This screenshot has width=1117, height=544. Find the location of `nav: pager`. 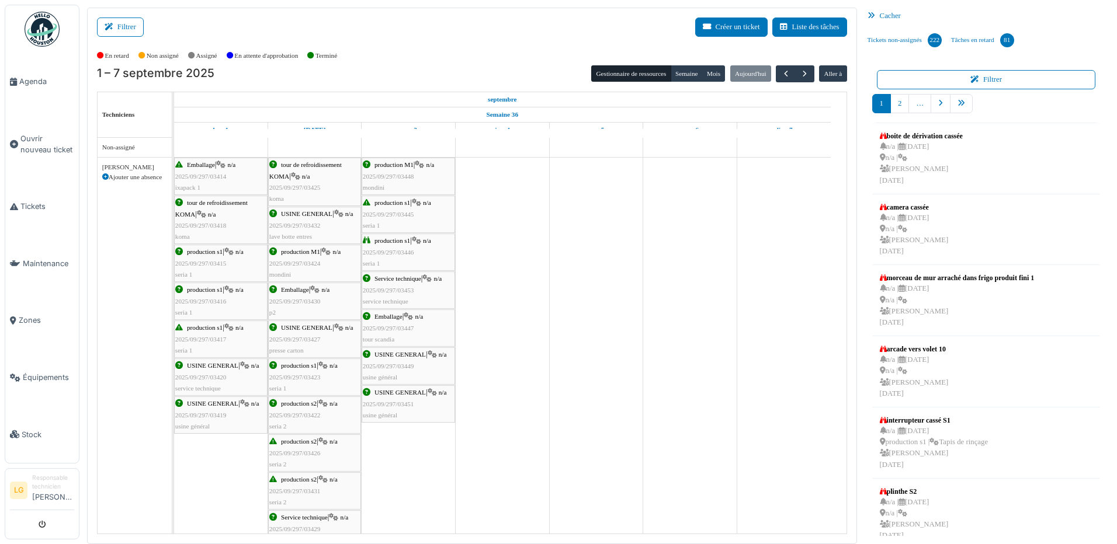

nav: pager is located at coordinates (986, 108).